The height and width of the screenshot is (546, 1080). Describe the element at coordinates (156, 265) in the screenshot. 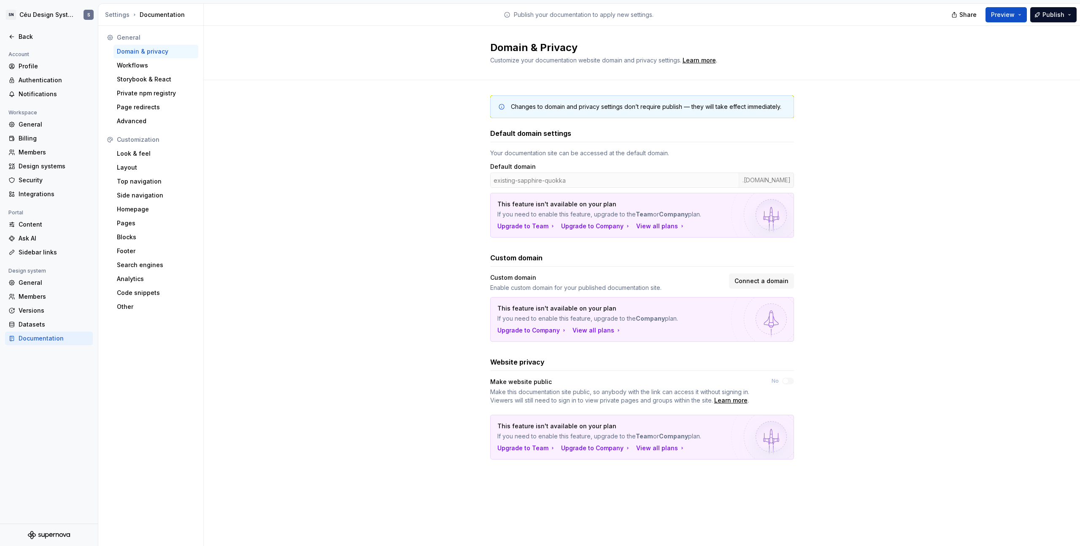

I see `div: Search engines` at that location.